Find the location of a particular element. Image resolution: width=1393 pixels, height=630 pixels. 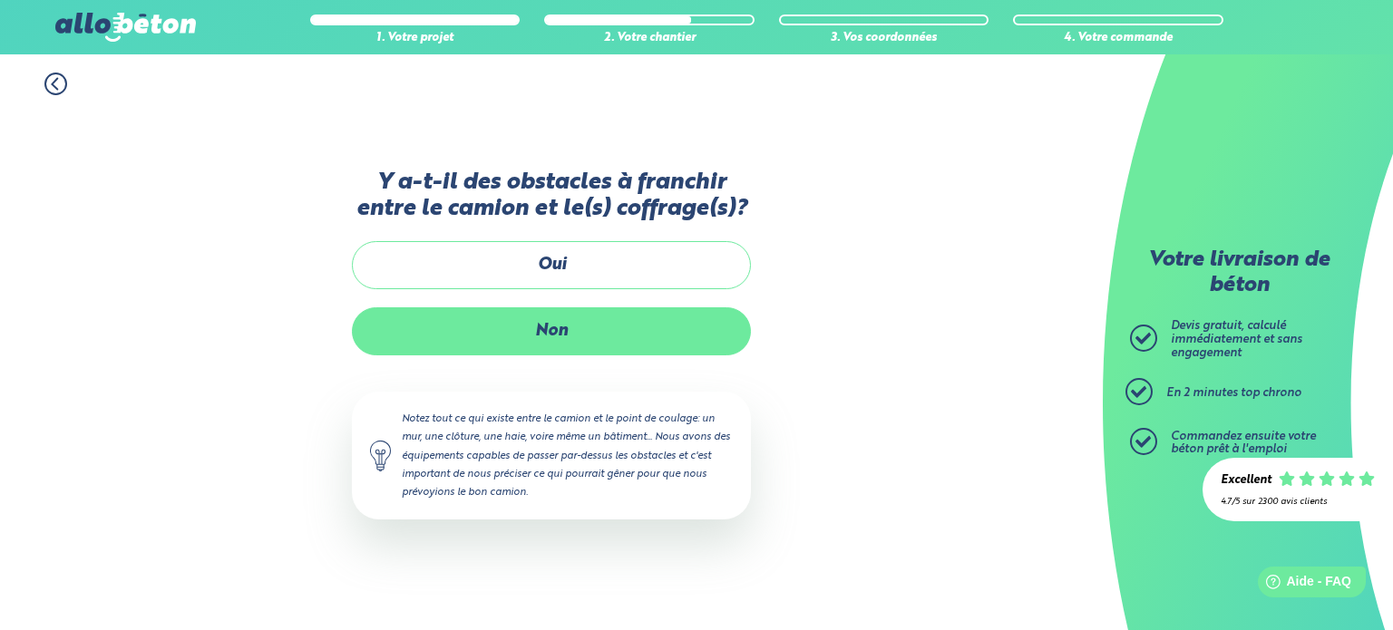

div: Notez tout ce qui existe entre le camion et le point de coulage: un mur, une clôture, une haie, v... is located at coordinates (551, 455).